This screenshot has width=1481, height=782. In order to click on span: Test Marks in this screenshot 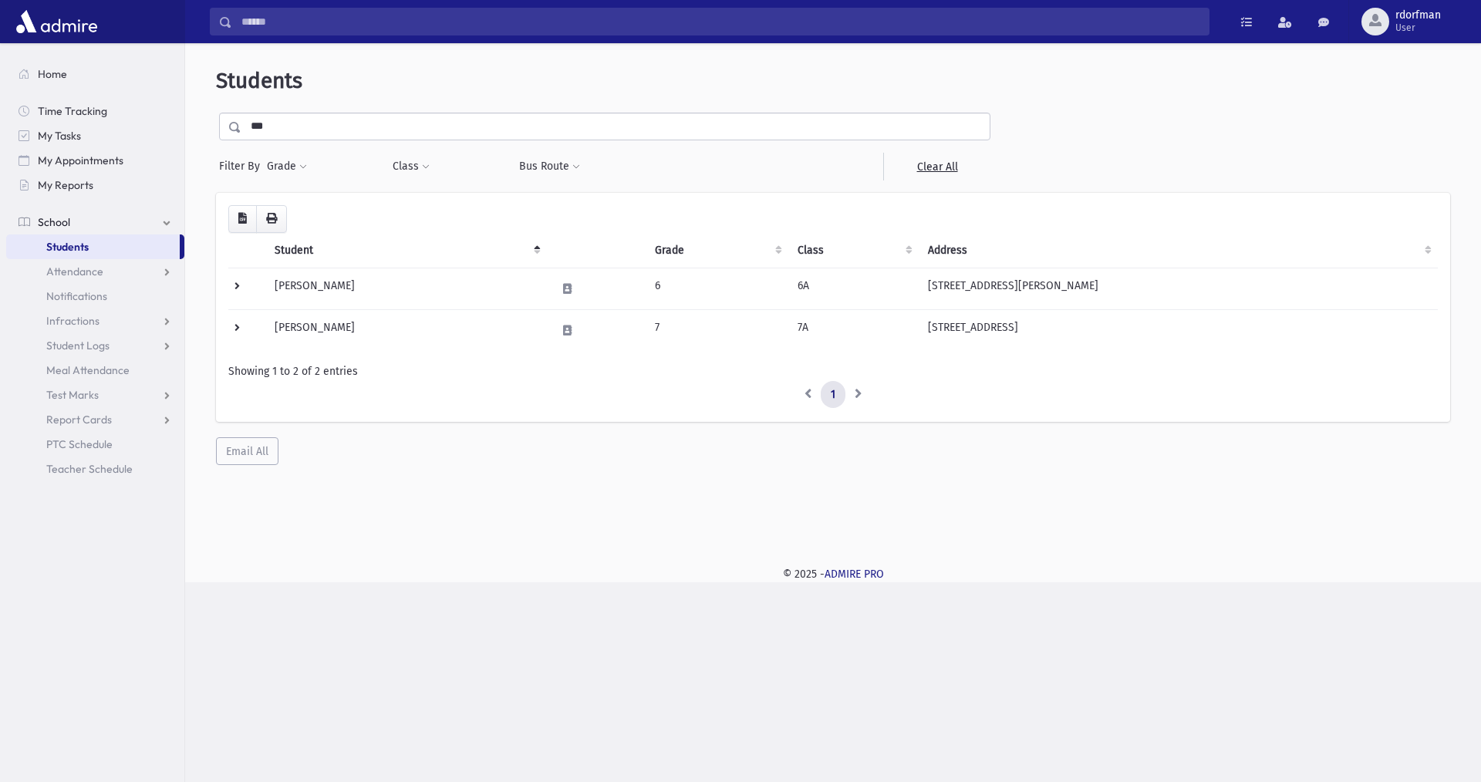, I will do `click(73, 395)`.